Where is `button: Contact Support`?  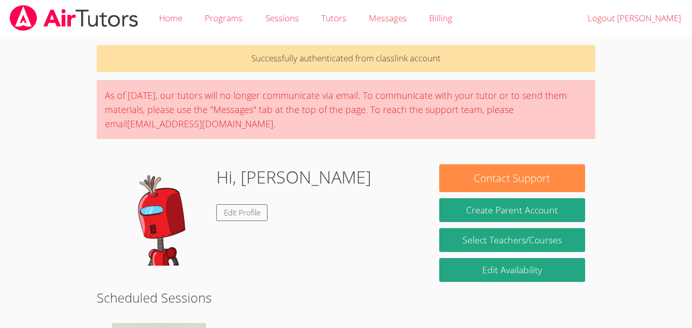 button: Contact Support is located at coordinates (512, 178).